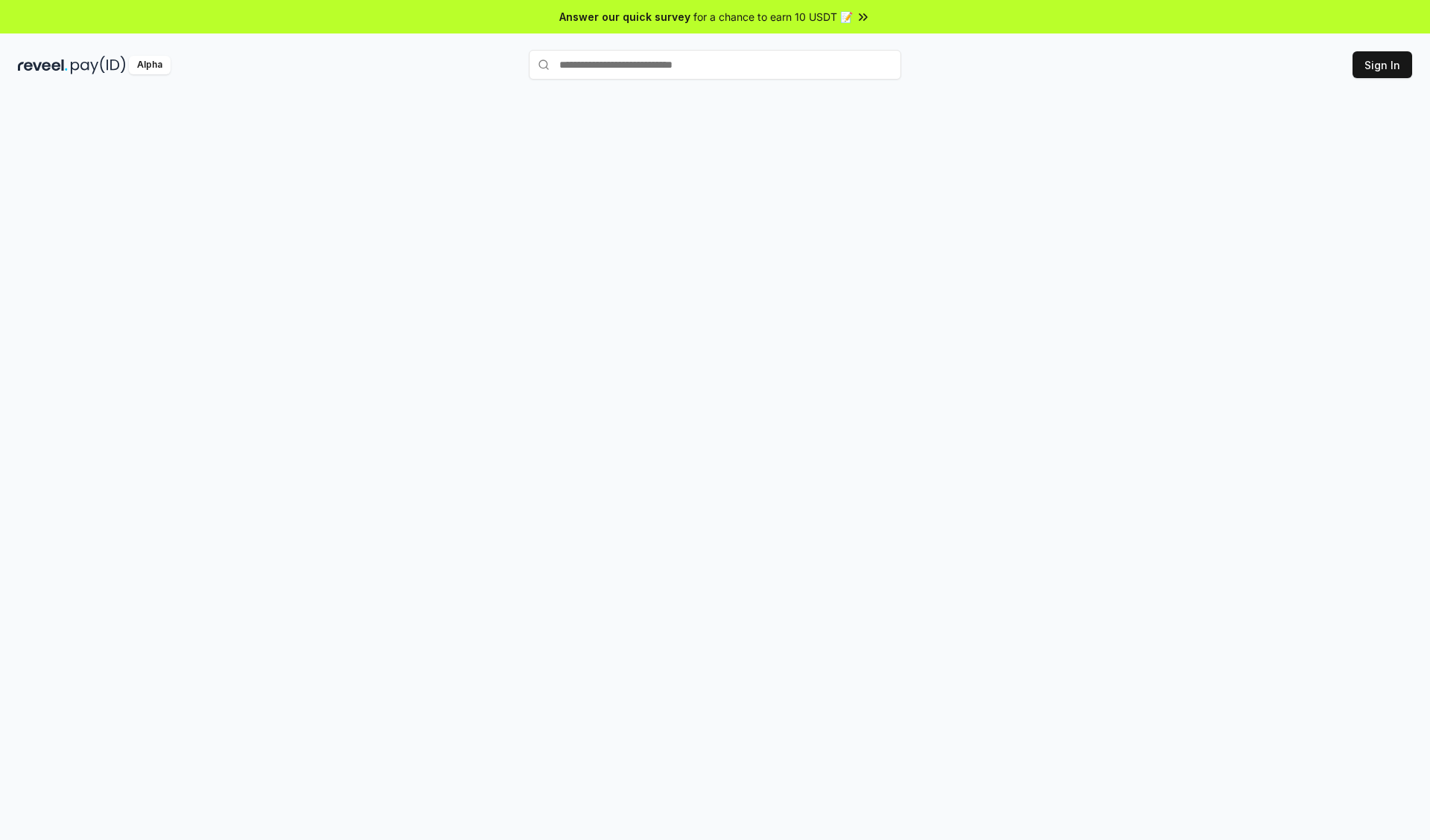  Describe the element at coordinates (98, 65) in the screenshot. I see `img: pay_id` at that location.